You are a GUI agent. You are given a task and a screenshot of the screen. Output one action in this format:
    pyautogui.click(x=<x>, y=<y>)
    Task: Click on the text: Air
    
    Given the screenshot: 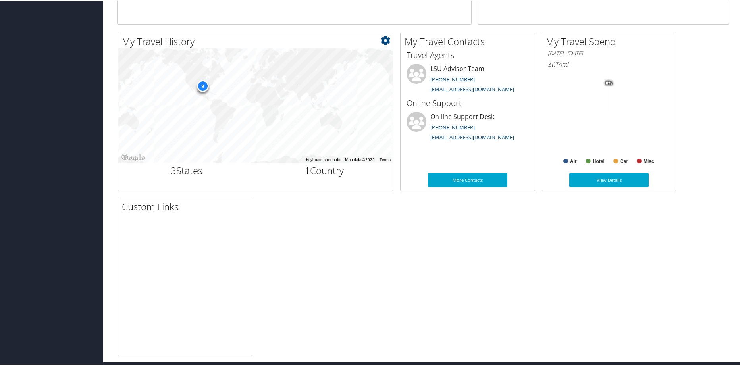 What is the action you would take?
    pyautogui.click(x=573, y=161)
    